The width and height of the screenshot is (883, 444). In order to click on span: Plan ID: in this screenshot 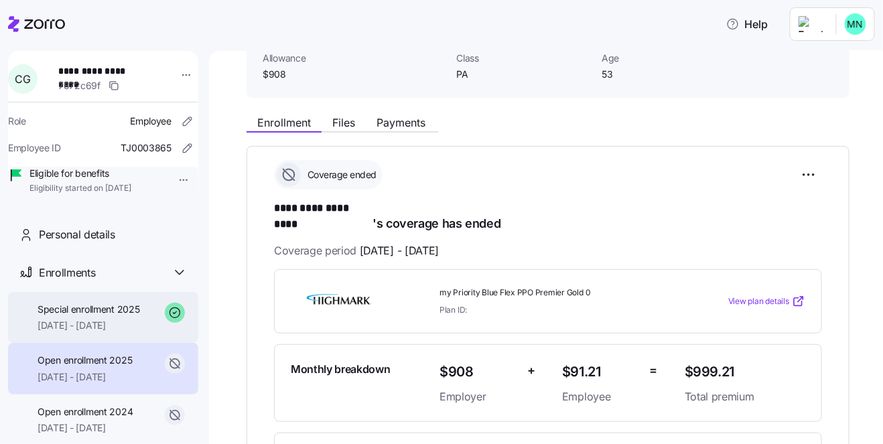, I will do `click(453, 309)`.